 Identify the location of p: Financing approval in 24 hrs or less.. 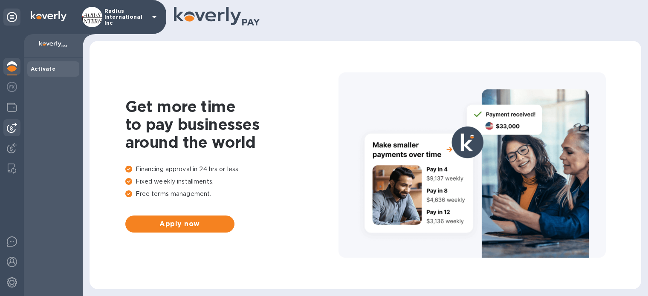
(232, 169).